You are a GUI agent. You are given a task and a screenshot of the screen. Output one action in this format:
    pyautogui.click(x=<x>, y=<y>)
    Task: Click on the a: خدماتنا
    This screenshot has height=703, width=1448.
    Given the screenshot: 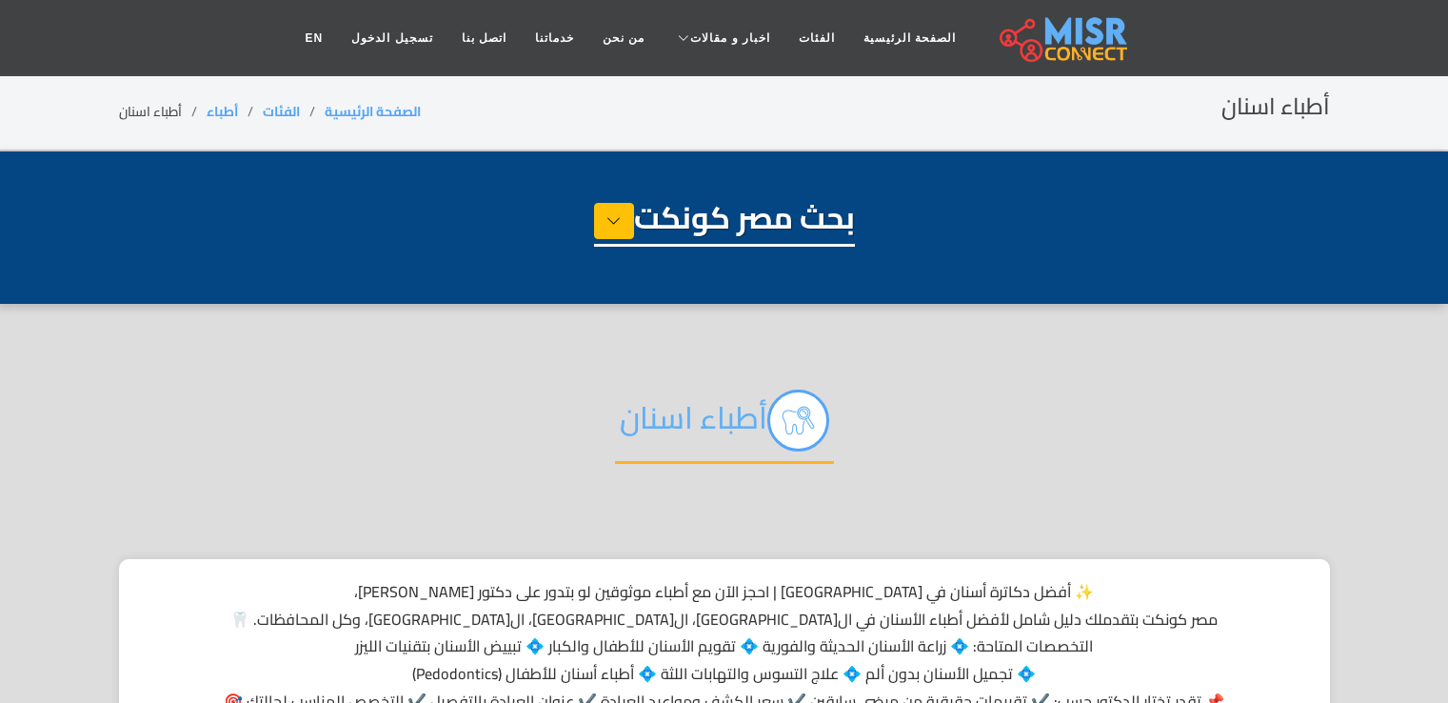 What is the action you would take?
    pyautogui.click(x=554, y=38)
    